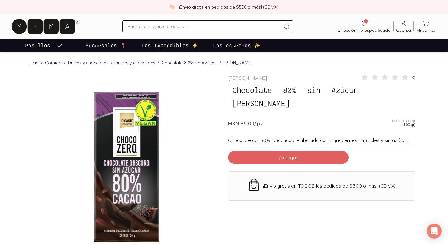 This screenshot has width=448, height=245. What do you see at coordinates (44, 45) in the screenshot?
I see `a: pasillo-todos-link` at bounding box center [44, 45].